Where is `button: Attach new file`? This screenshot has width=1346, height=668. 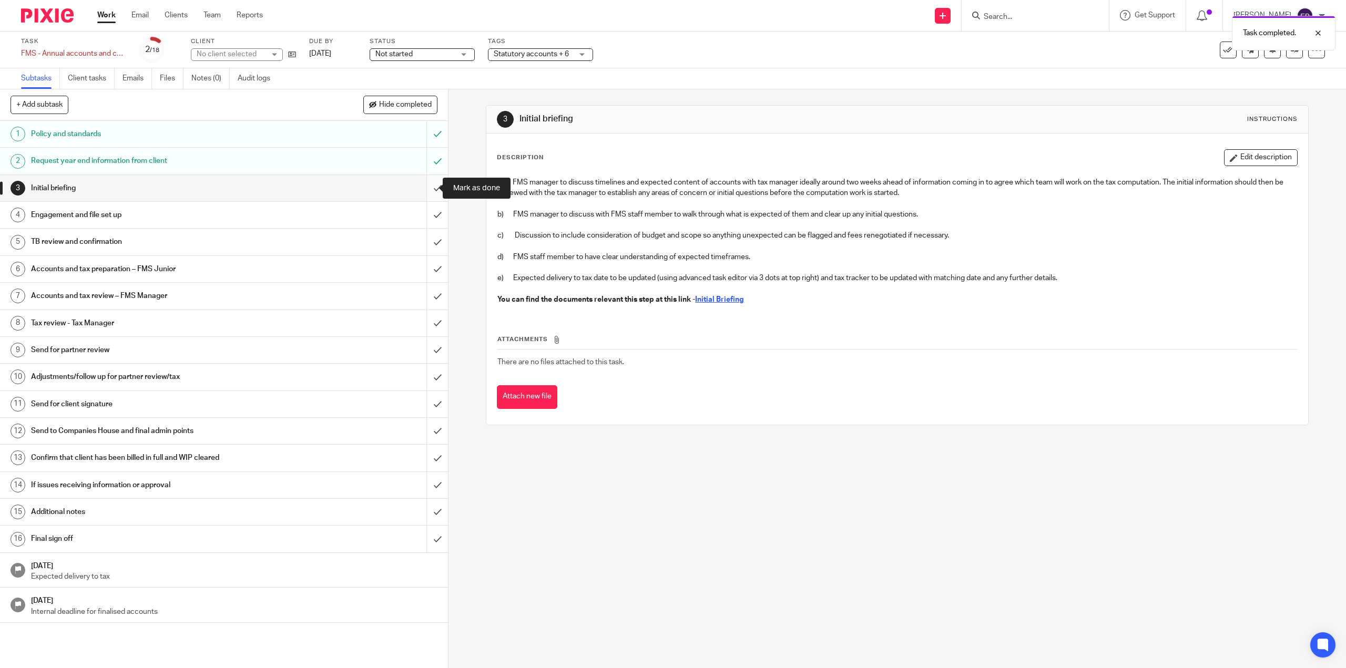 button: Attach new file is located at coordinates (527, 397).